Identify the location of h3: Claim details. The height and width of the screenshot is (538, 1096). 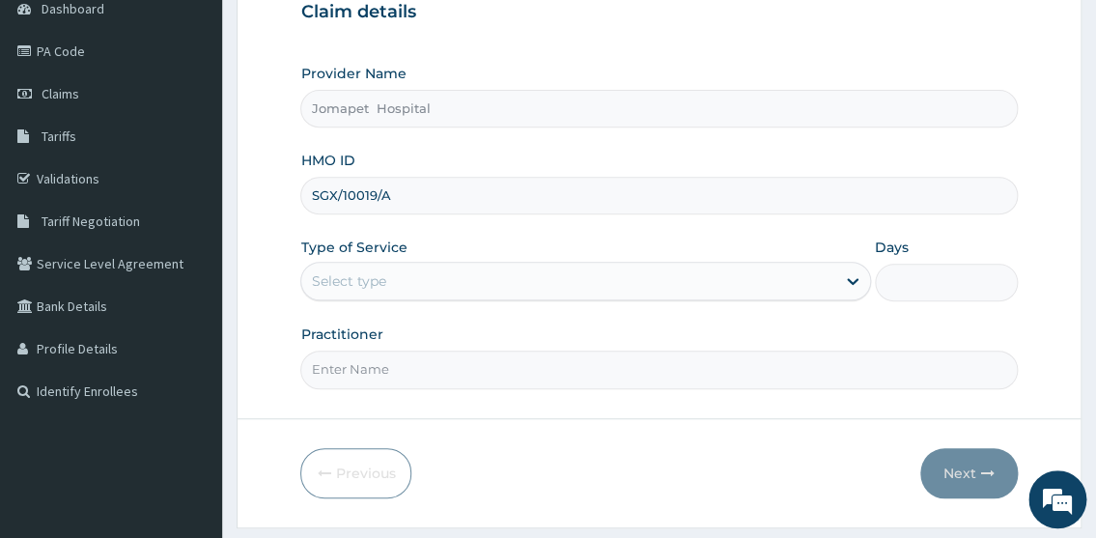
(659, 13).